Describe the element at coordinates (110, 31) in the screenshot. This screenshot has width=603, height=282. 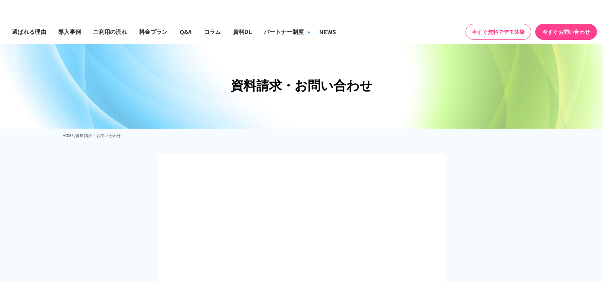
I see `a: ご利用の流れ` at that location.